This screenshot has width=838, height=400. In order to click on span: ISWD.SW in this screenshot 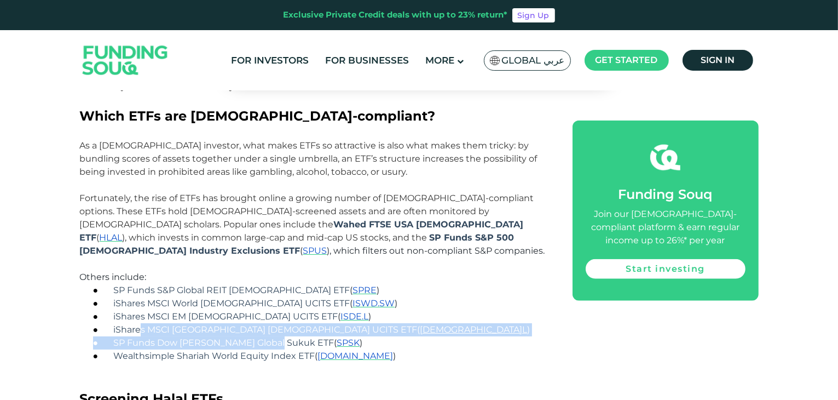, I will do `click(373, 303)`.